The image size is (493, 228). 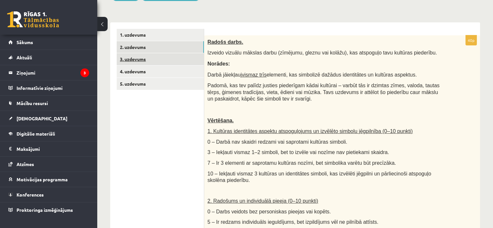 What do you see at coordinates (49, 103) in the screenshot?
I see `a: Mācību resursi` at bounding box center [49, 103].